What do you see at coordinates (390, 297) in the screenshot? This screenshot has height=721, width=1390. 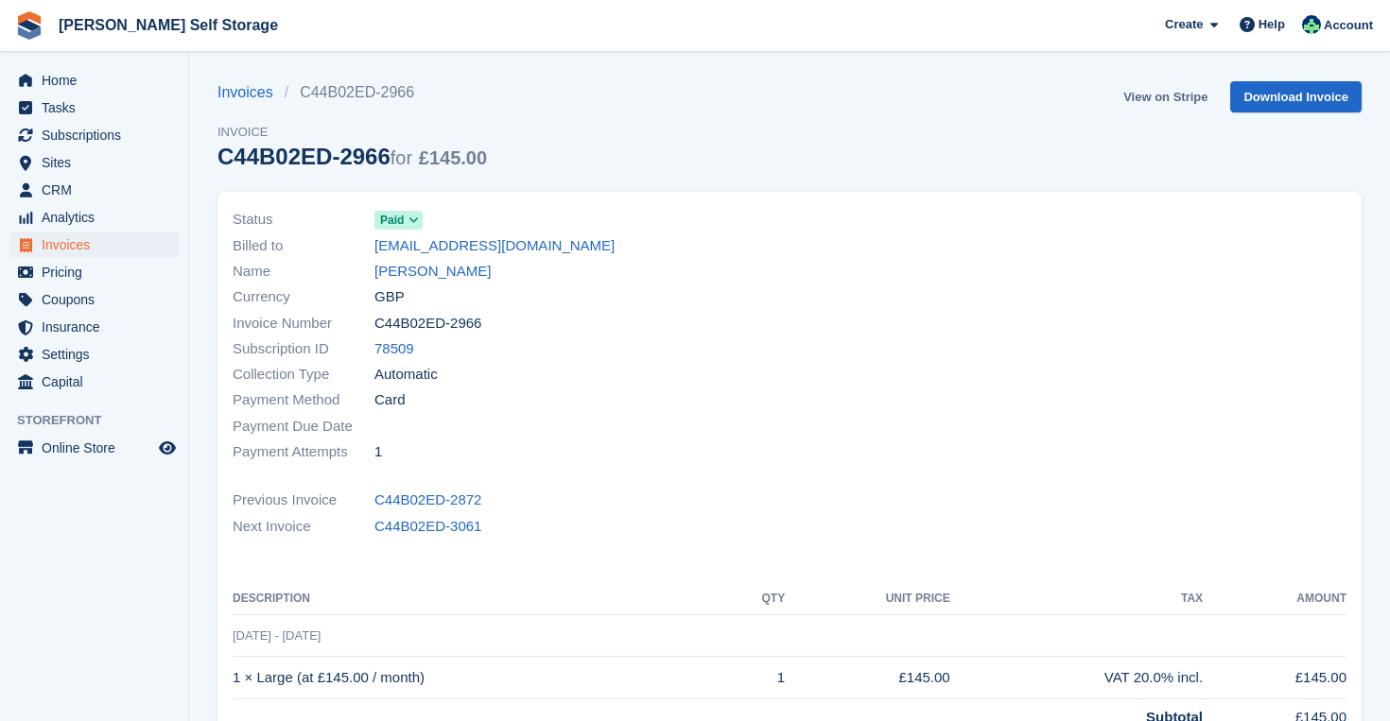 I see `span: GBP` at bounding box center [390, 297].